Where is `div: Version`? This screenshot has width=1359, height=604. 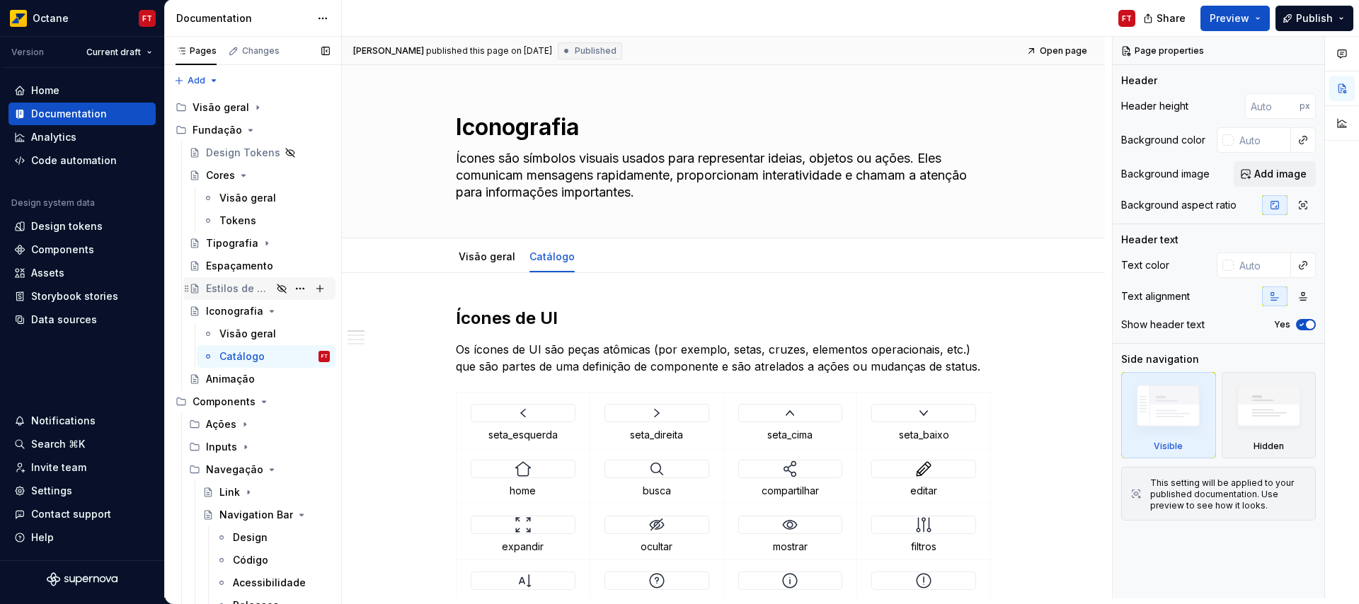
div: Version is located at coordinates (28, 52).